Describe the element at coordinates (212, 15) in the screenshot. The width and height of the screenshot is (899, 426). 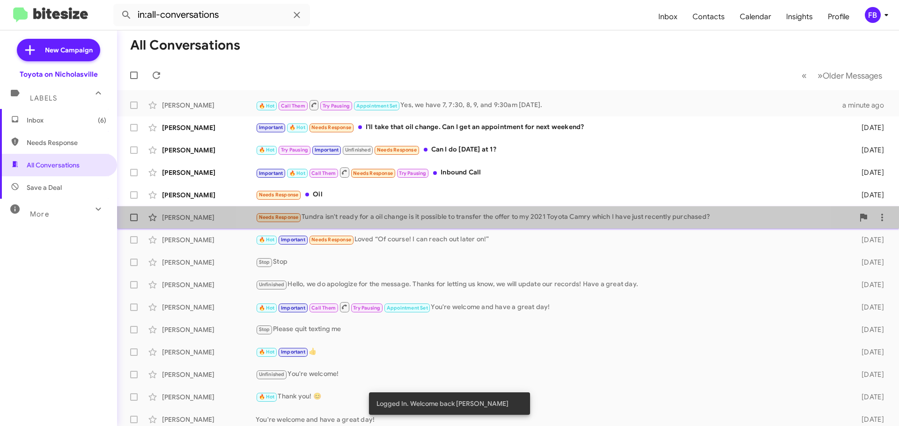
I see `input: Search` at that location.